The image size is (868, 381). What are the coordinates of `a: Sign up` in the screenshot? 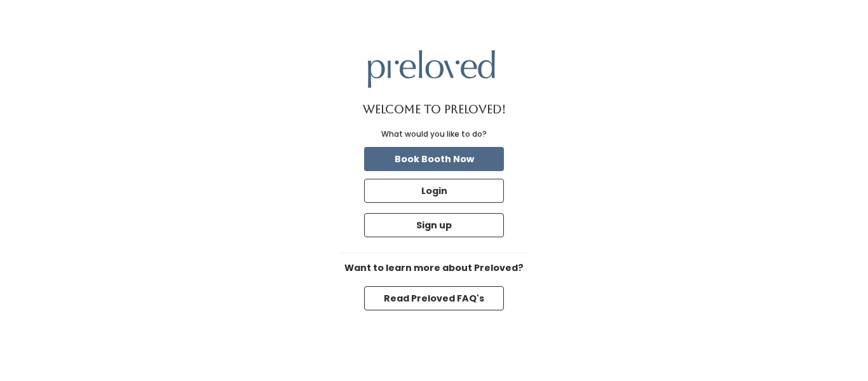 It's located at (434, 225).